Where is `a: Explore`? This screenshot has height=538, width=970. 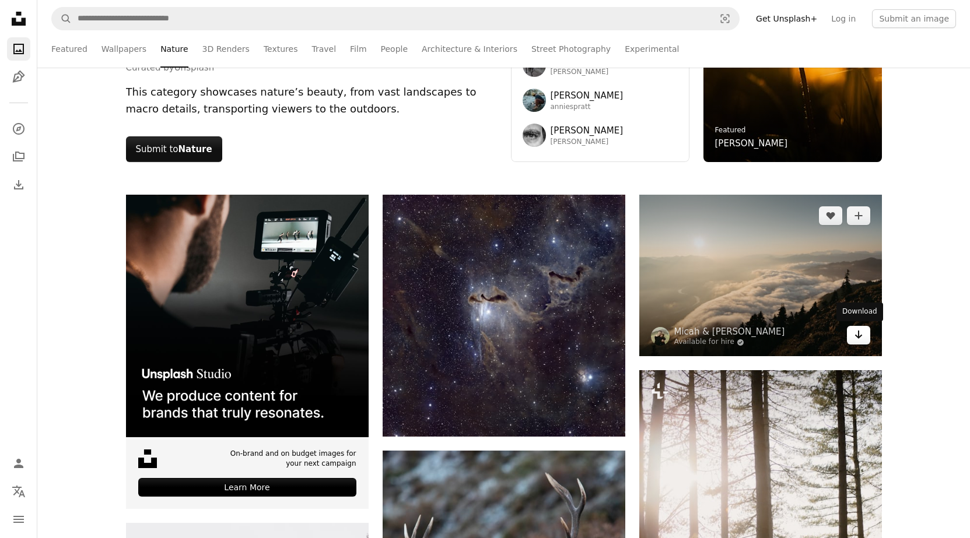
a: Explore is located at coordinates (19, 129).